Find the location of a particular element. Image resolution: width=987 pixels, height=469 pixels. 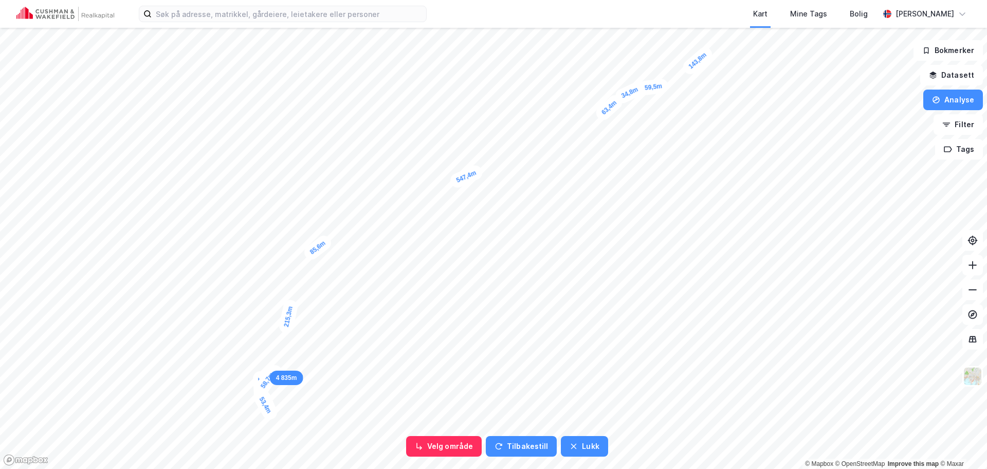

div: Mine Tags is located at coordinates (809, 14).